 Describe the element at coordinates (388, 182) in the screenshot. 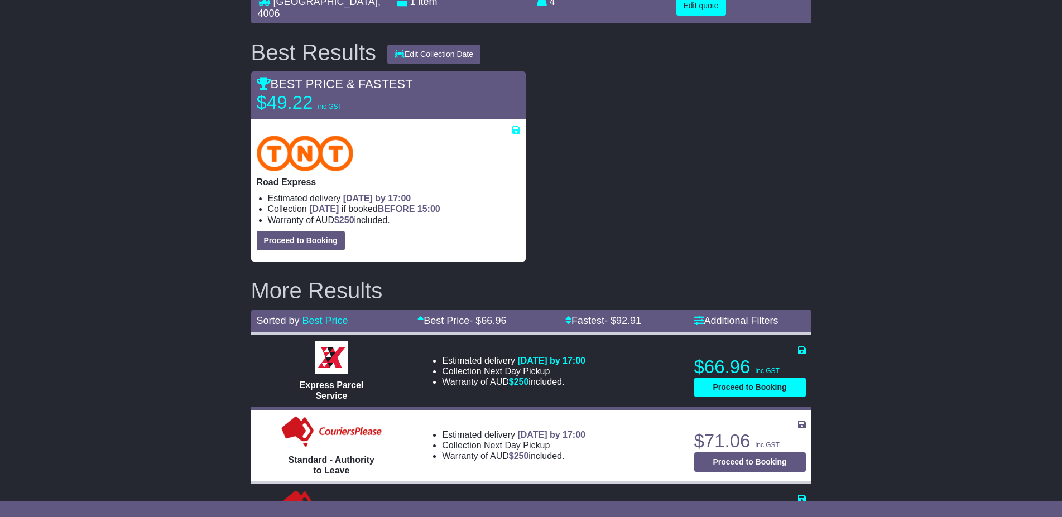

I see `p: Road Express` at that location.